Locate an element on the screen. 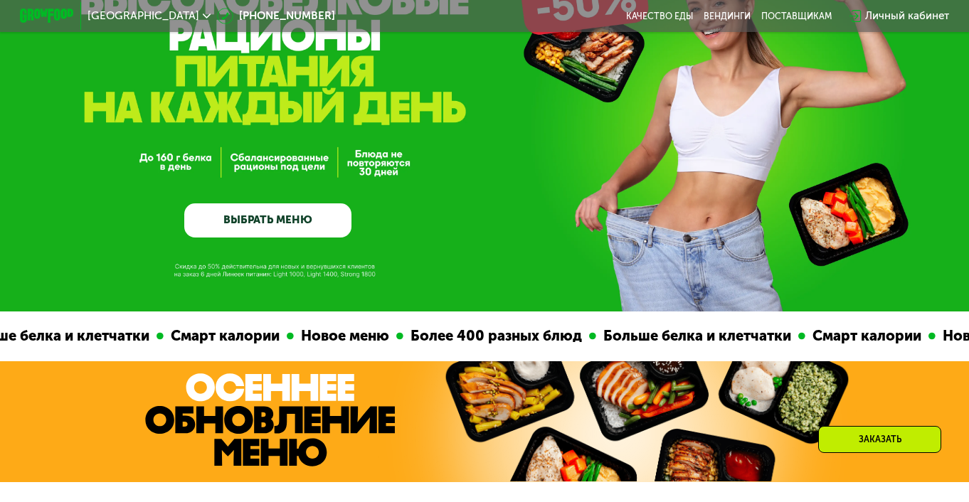 The width and height of the screenshot is (969, 502). div: Личный кабинет is located at coordinates (907, 16).